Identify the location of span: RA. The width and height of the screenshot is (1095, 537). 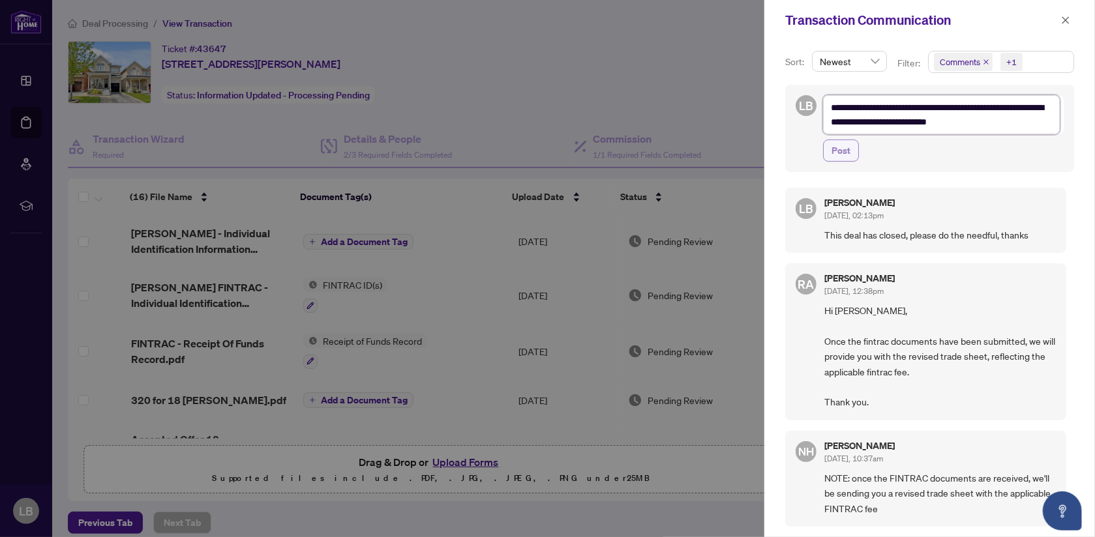
(806, 284).